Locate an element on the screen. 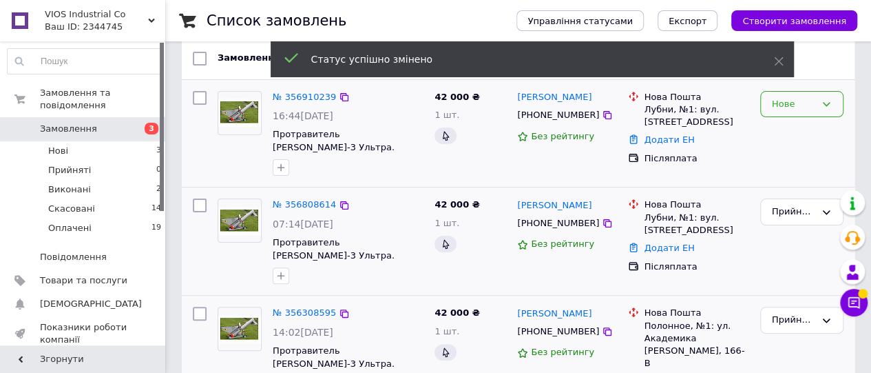 The width and height of the screenshot is (871, 373). span: Експорт is located at coordinates (688, 21).